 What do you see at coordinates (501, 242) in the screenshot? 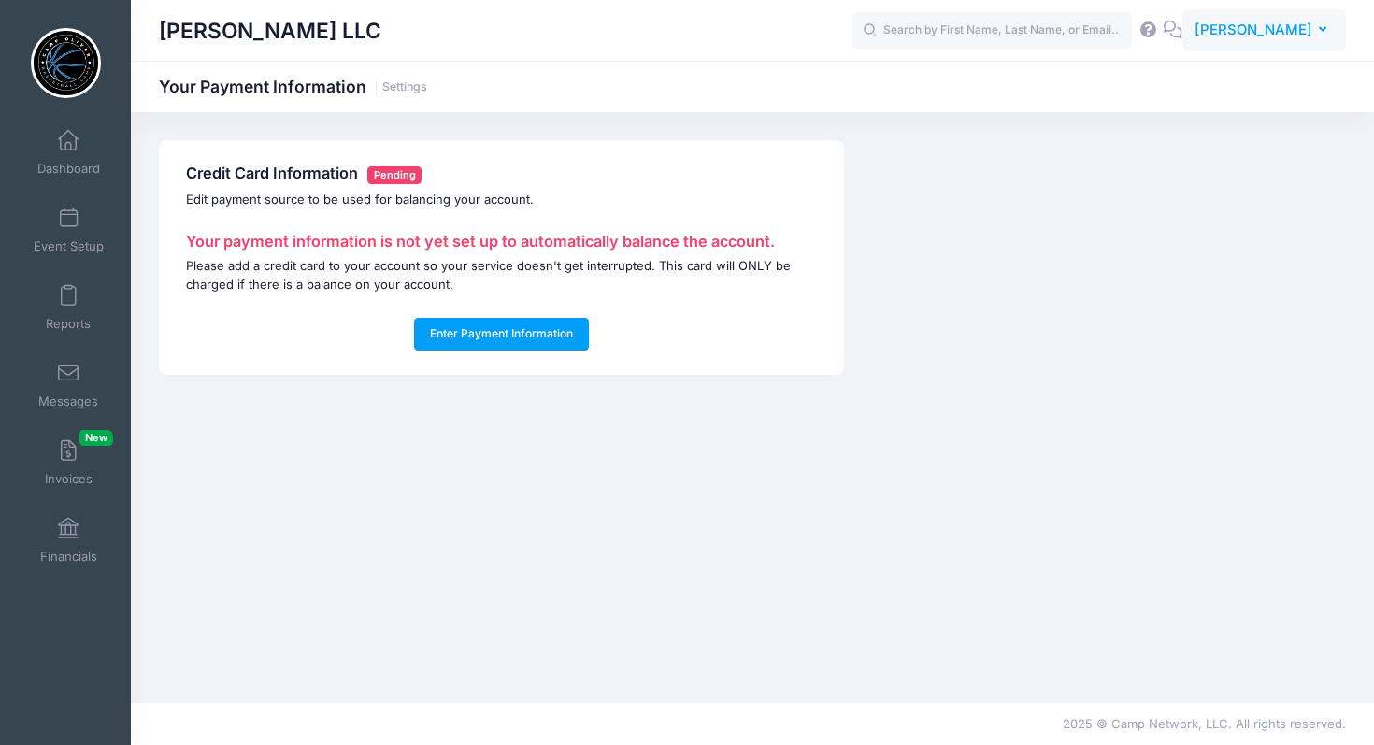
I see `h4: Your payment information is not yet set up to automatically balance the account.` at bounding box center [501, 242].